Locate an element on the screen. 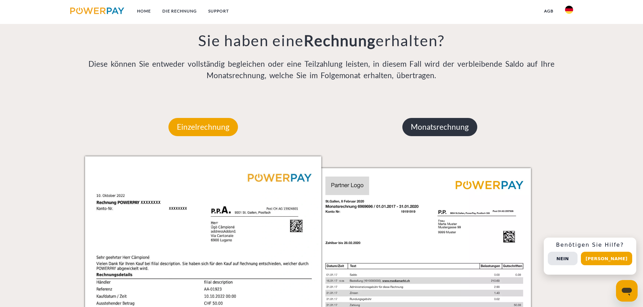 The width and height of the screenshot is (643, 307). a: SUPPORT is located at coordinates (218, 11).